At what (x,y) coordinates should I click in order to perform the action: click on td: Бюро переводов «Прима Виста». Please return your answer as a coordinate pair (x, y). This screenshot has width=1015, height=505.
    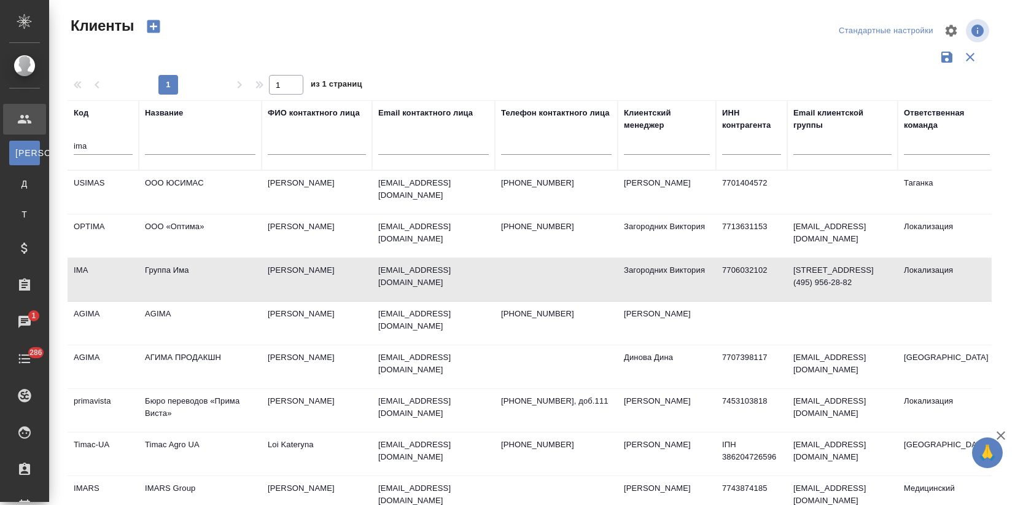
    Looking at the image, I should click on (200, 410).